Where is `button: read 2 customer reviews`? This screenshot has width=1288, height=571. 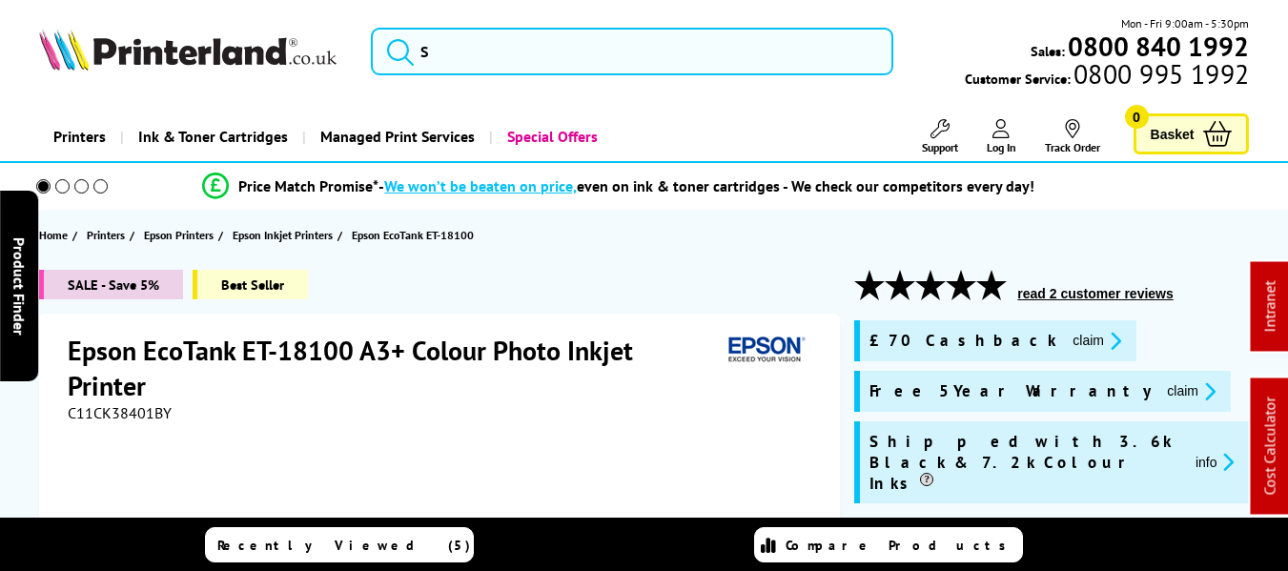
button: read 2 customer reviews is located at coordinates (1095, 294).